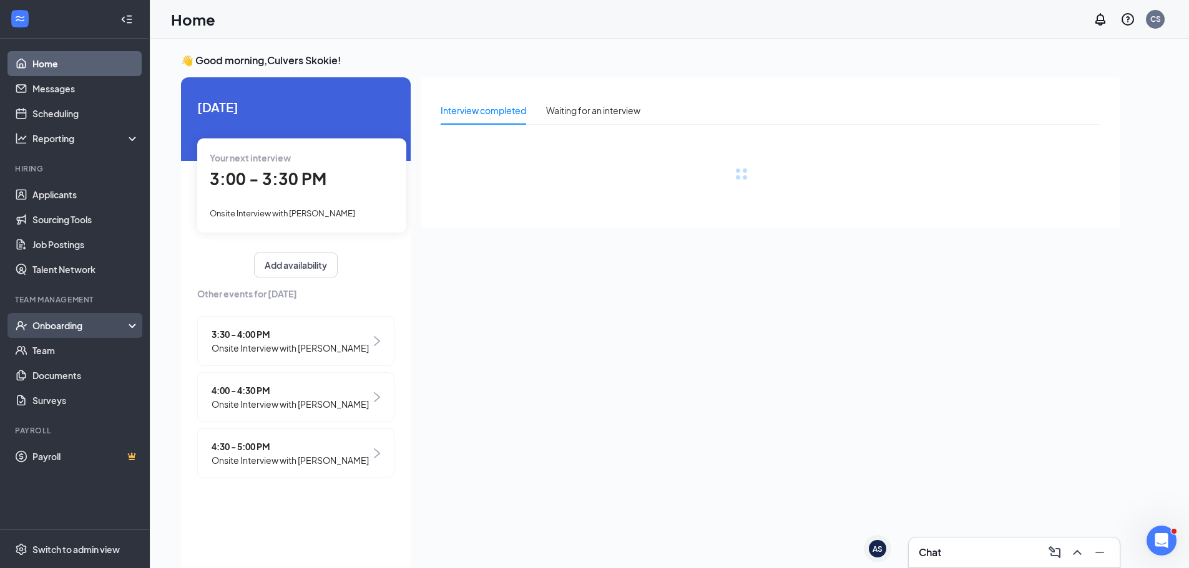 Image resolution: width=1189 pixels, height=568 pixels. Describe the element at coordinates (290, 391) in the screenshot. I see `span: 4:00 - 4:30 PM` at that location.